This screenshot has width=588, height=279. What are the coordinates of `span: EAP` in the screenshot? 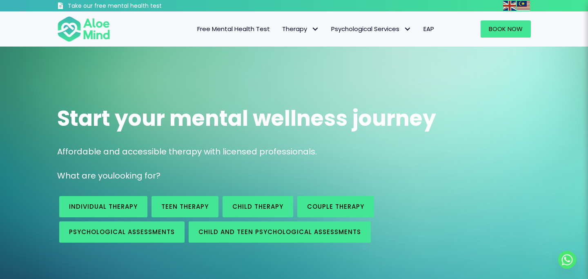 It's located at (429, 29).